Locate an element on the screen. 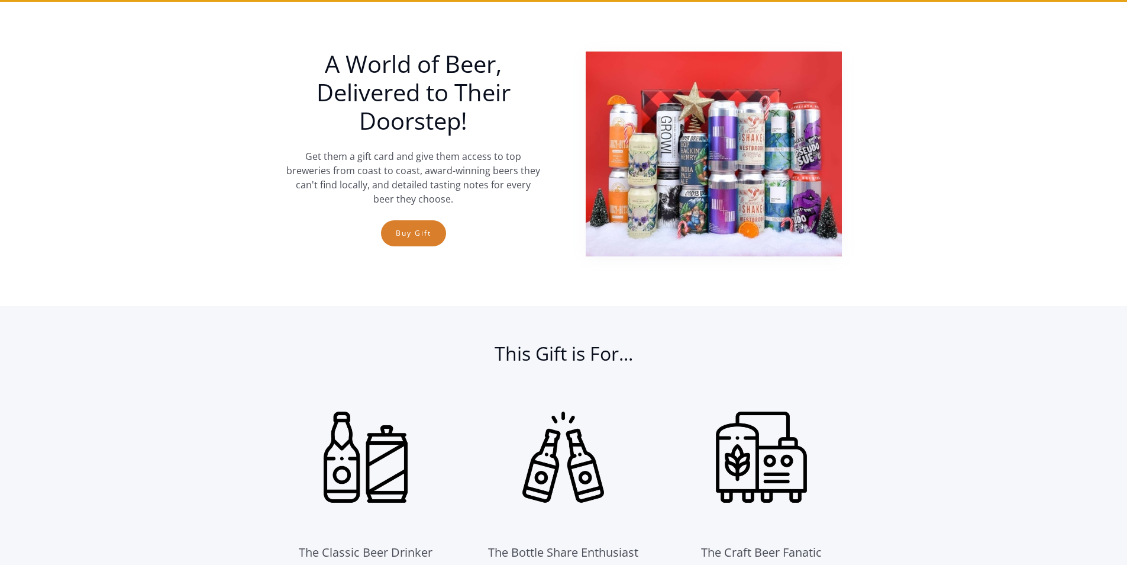 The image size is (1127, 565). h1: A World of Beer, Delivered to Their Doorstep! is located at coordinates (414, 92).